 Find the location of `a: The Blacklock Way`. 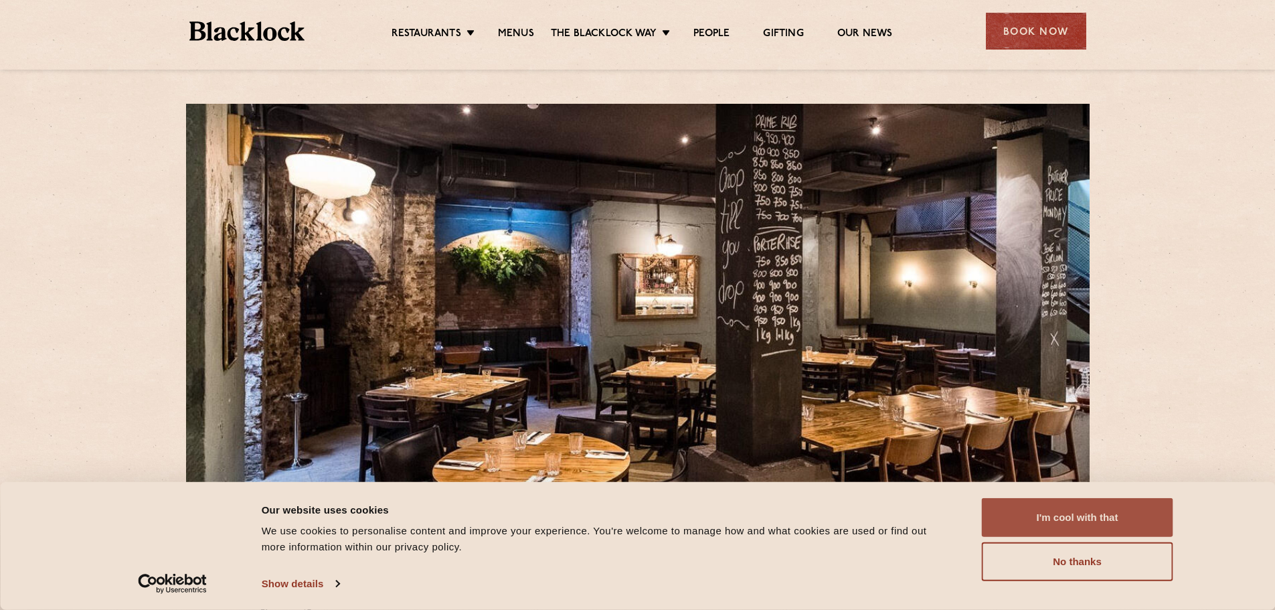

a: The Blacklock Way is located at coordinates (604, 35).